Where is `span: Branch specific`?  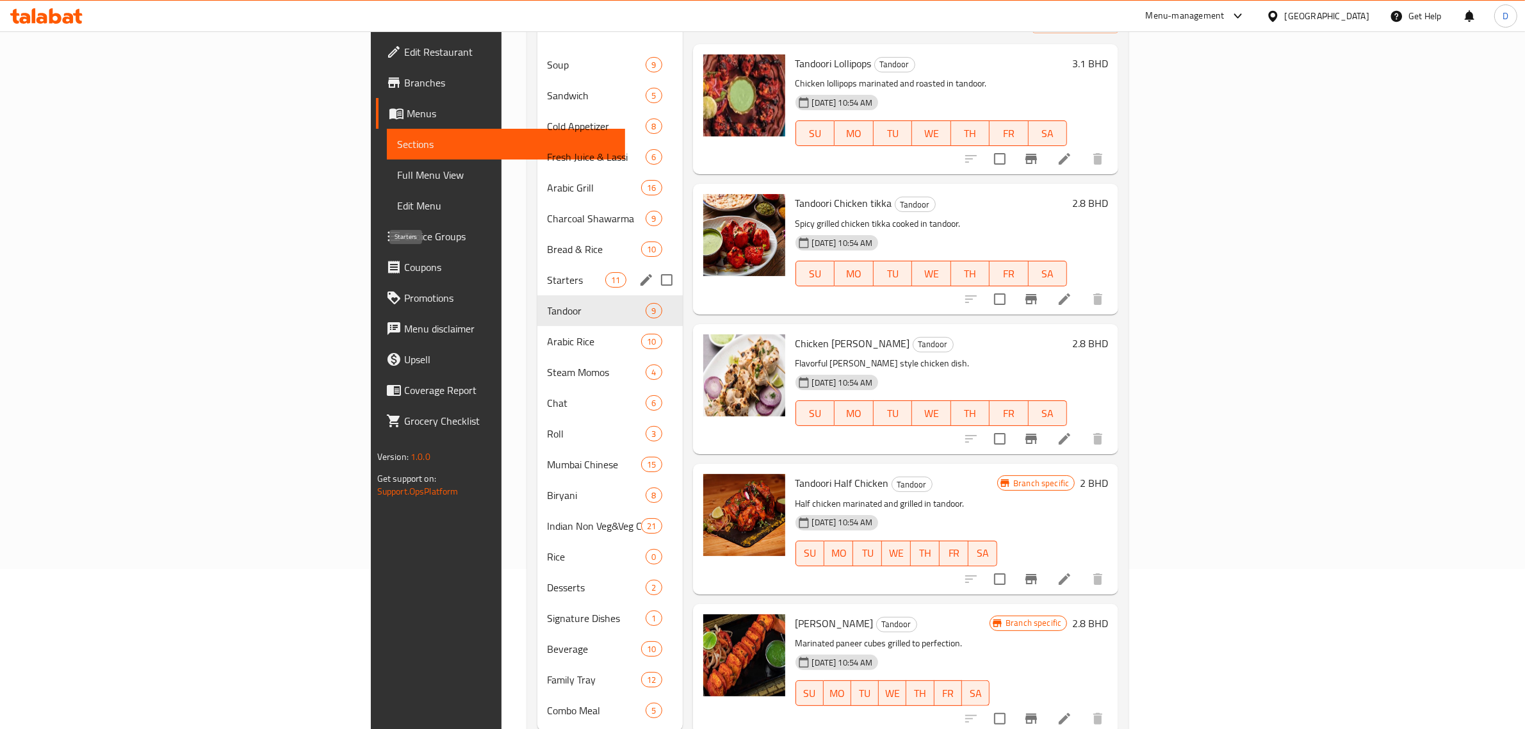 span: Branch specific is located at coordinates (1041, 483).